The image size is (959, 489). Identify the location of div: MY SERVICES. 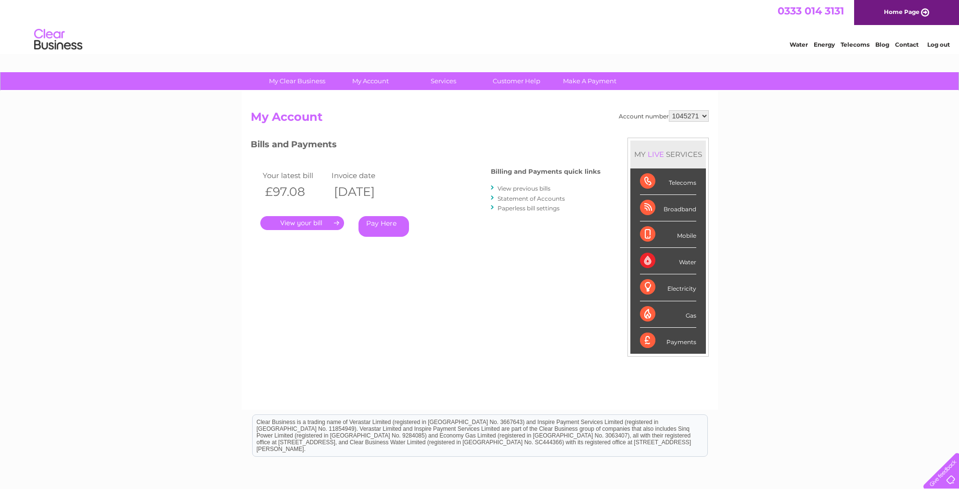
(668, 154).